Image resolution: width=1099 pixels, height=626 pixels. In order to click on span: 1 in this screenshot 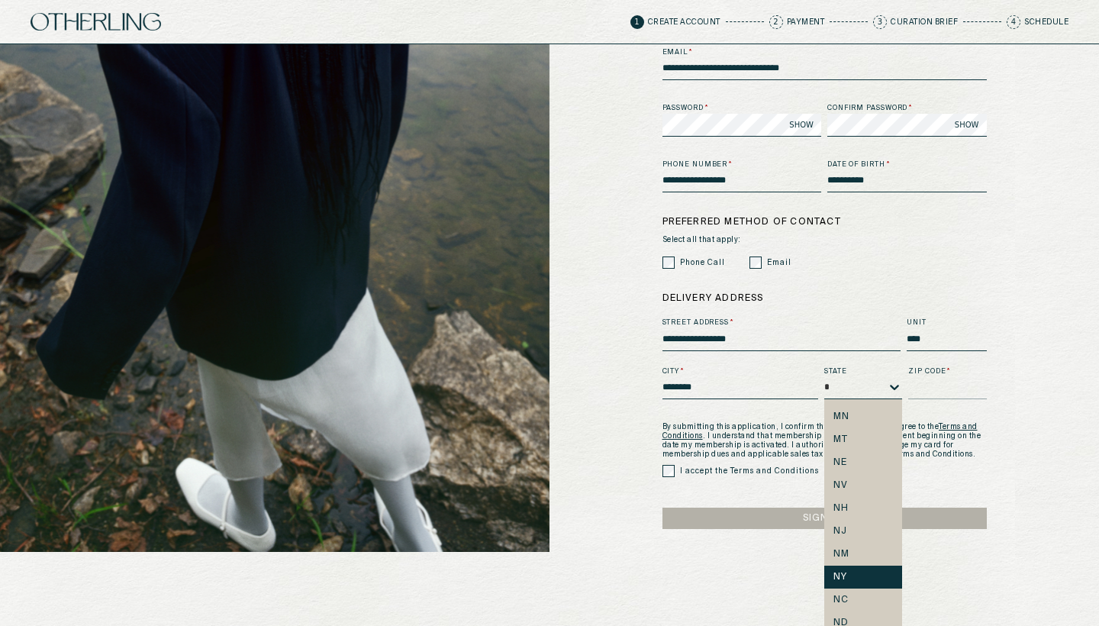, I will do `click(637, 22)`.